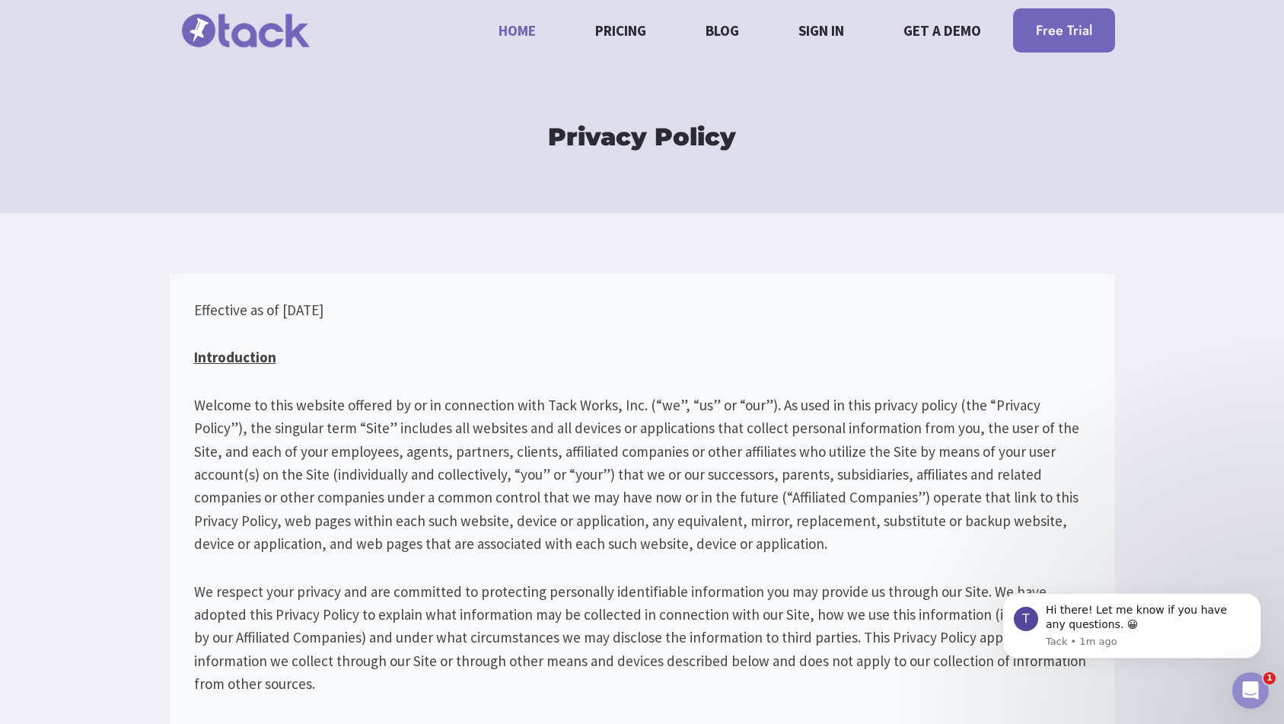 Image resolution: width=1284 pixels, height=724 pixels. I want to click on div: message notification from Tack, 1m ago. Hi there! Let me know if you have any questions. 😀, so click(152, 56).